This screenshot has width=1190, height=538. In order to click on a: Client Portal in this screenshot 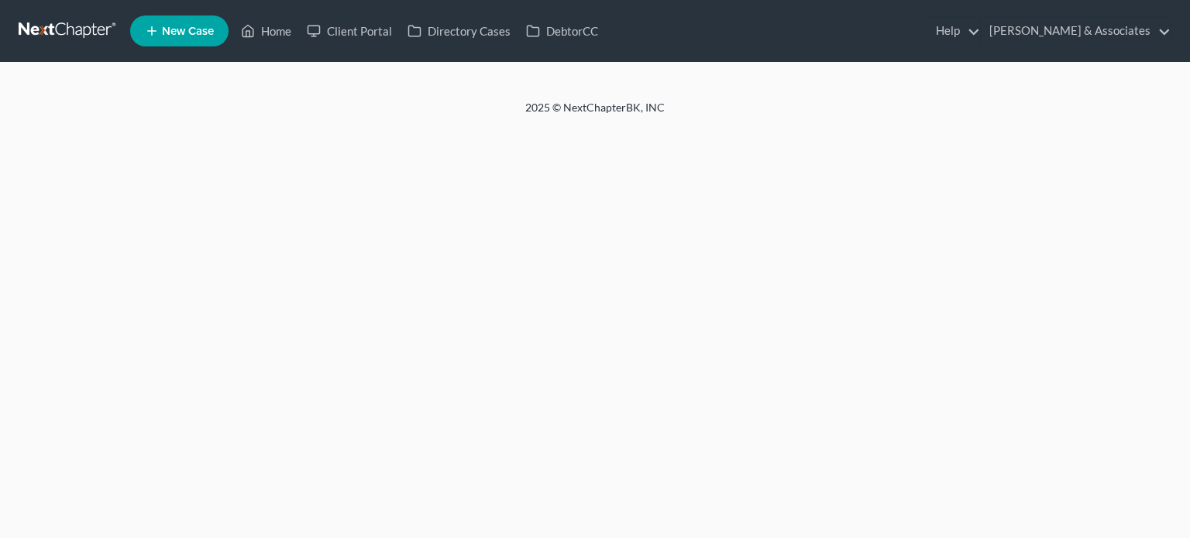, I will do `click(349, 31)`.